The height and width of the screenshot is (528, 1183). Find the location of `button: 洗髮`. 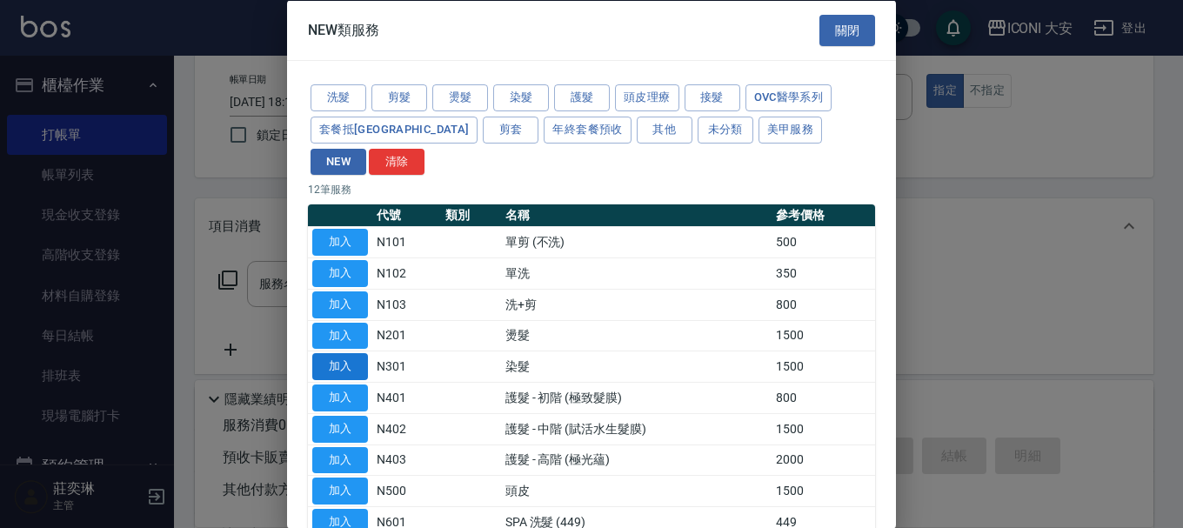

button: 洗髮 is located at coordinates (338, 97).